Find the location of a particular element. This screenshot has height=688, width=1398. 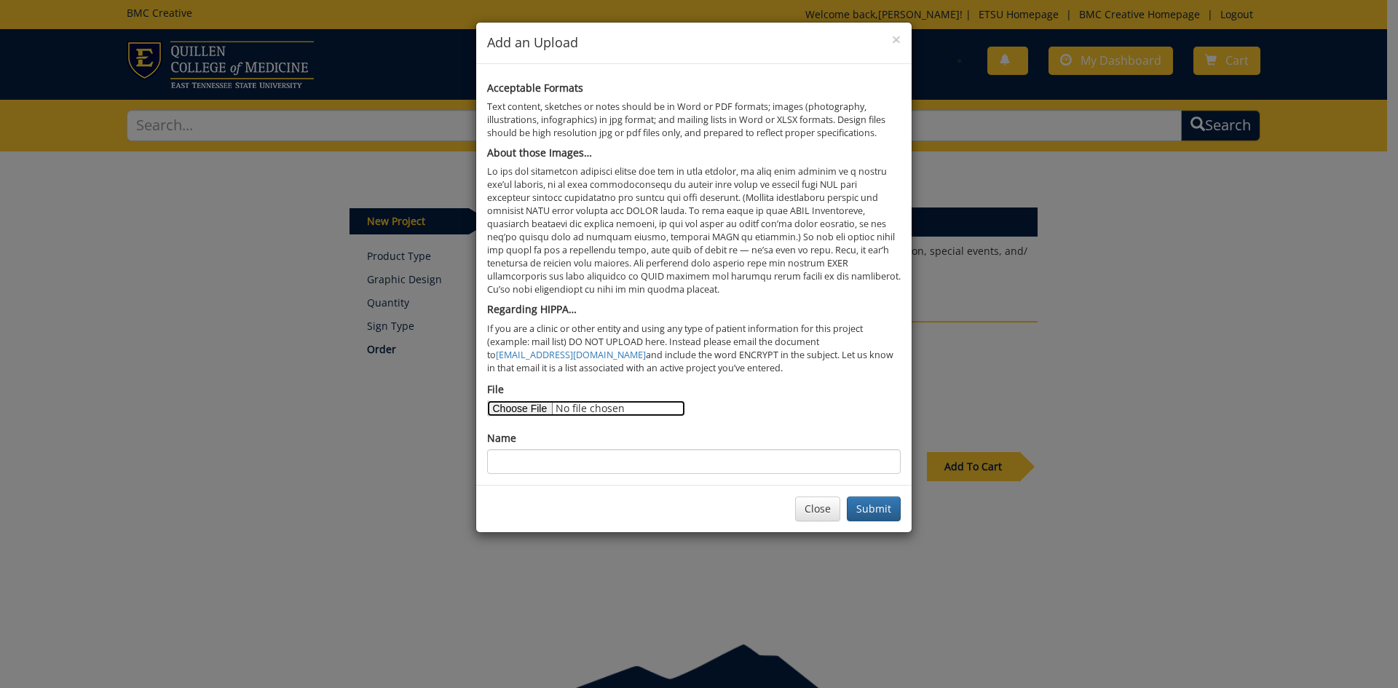

h4: Add an Upload is located at coordinates (694, 43).